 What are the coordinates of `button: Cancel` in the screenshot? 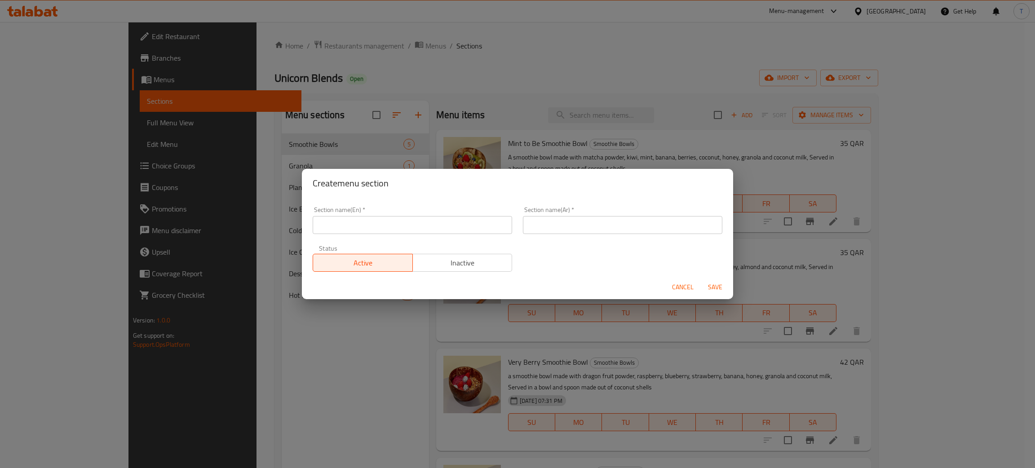 It's located at (683, 287).